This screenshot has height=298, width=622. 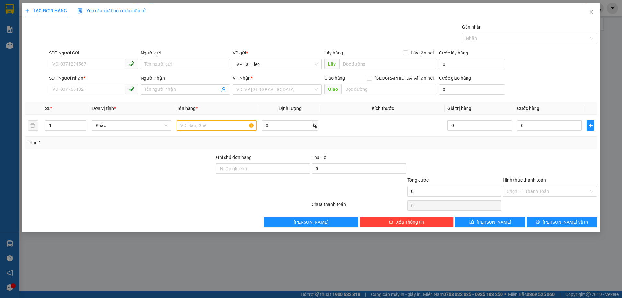 What do you see at coordinates (33, 125) in the screenshot?
I see `button: delete` at bounding box center [33, 125].